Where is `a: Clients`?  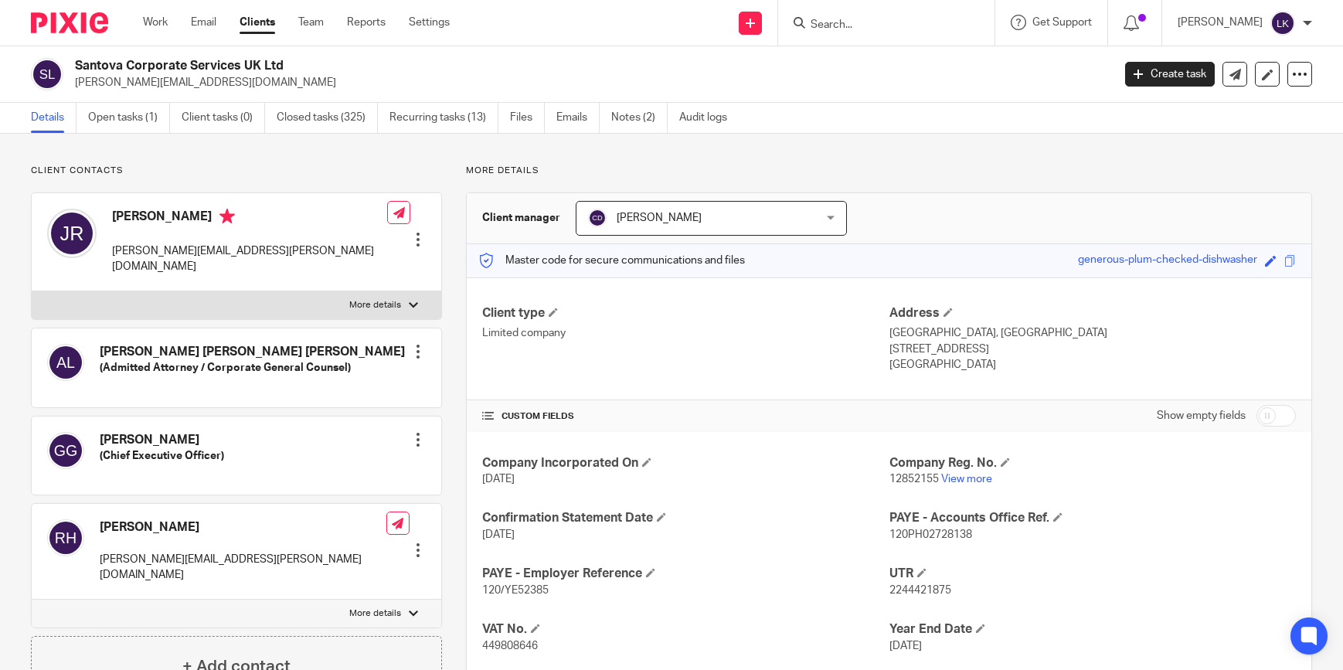 a: Clients is located at coordinates (257, 22).